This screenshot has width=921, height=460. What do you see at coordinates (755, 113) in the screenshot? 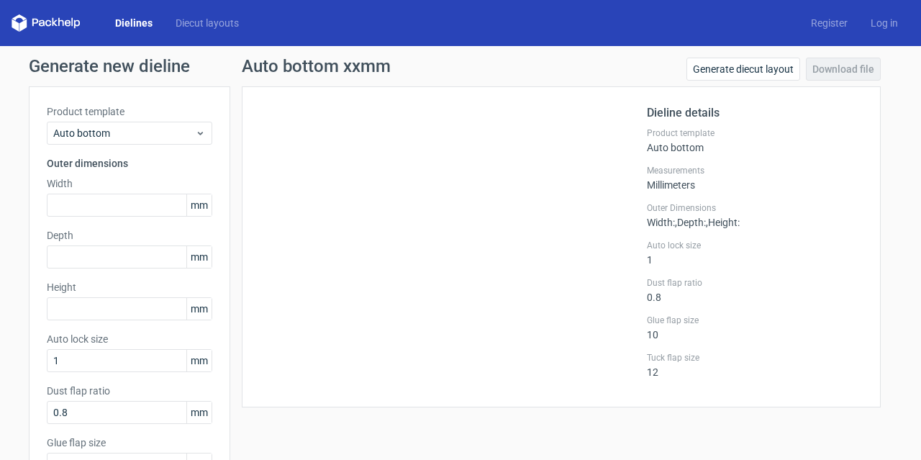
I see `h2: Dieline details` at bounding box center [755, 113].